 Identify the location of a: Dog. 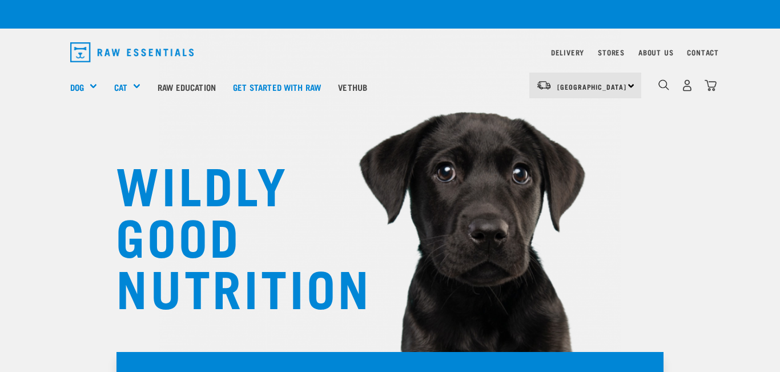
(77, 87).